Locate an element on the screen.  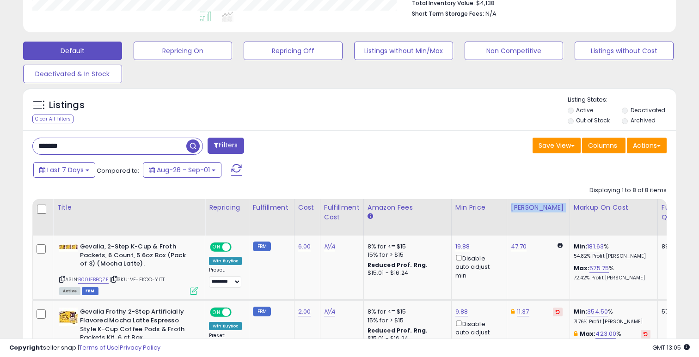
span: All listings currently available for purchase on Amazon is located at coordinates (70, 291).